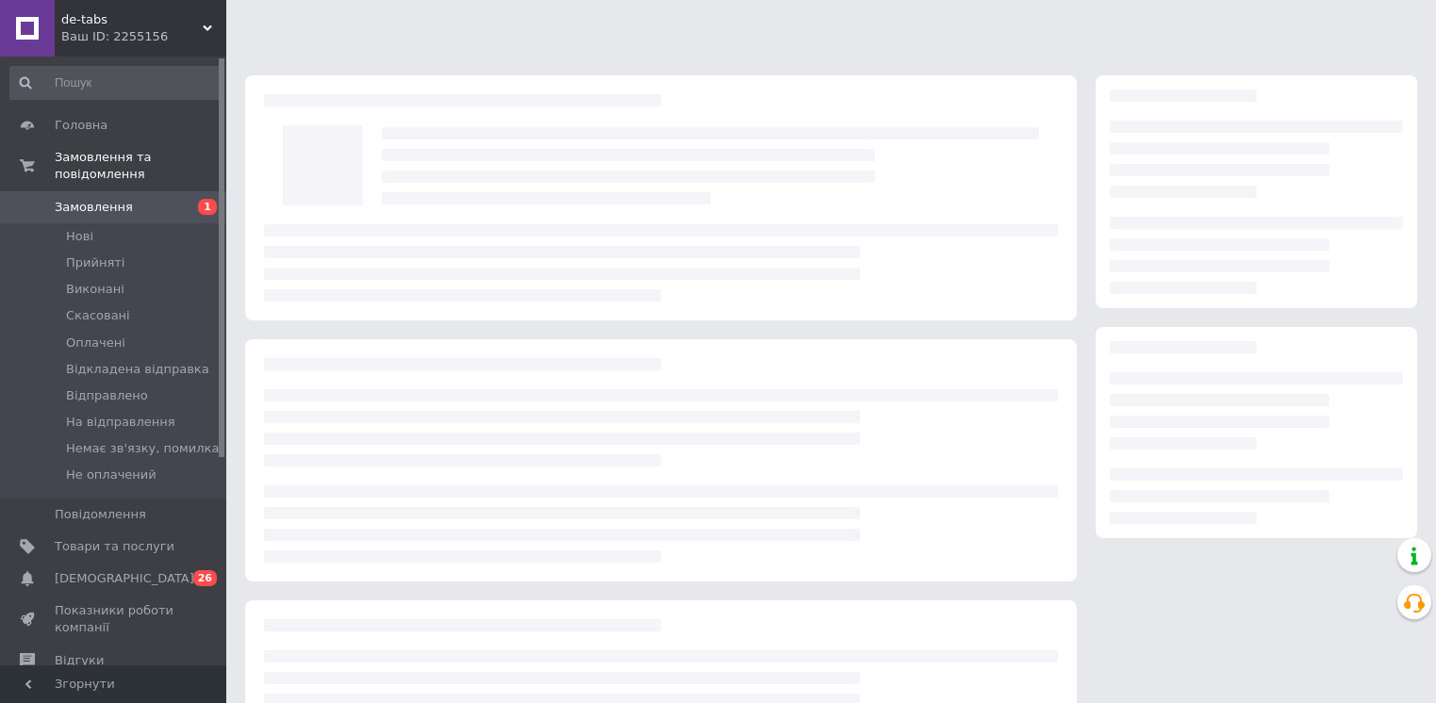 This screenshot has width=1436, height=703. What do you see at coordinates (114, 619) in the screenshot?
I see `span: Показники роботи компанії` at bounding box center [114, 619].